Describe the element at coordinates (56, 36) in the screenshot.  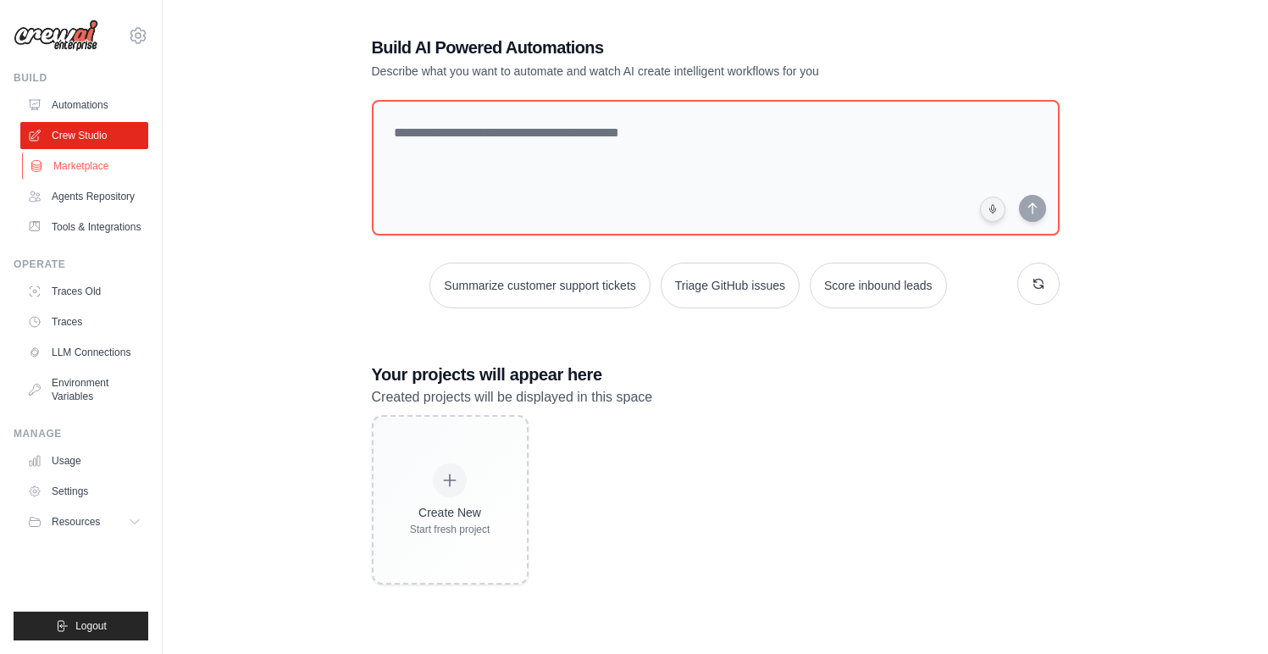
I see `img: Logo` at that location.